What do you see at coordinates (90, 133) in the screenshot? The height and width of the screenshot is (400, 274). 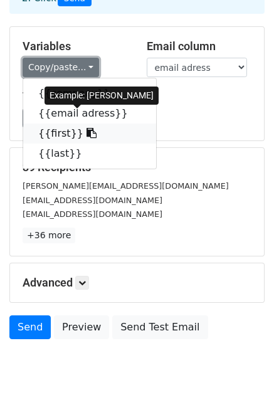 I see `a: {{first}}` at bounding box center [90, 133].